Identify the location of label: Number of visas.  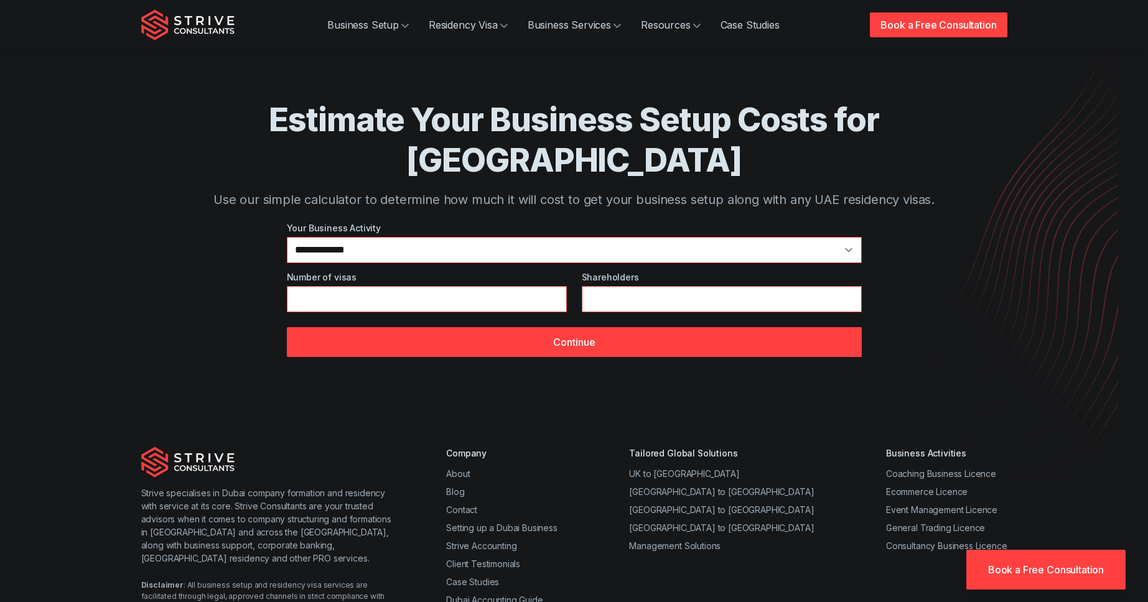
(427, 277).